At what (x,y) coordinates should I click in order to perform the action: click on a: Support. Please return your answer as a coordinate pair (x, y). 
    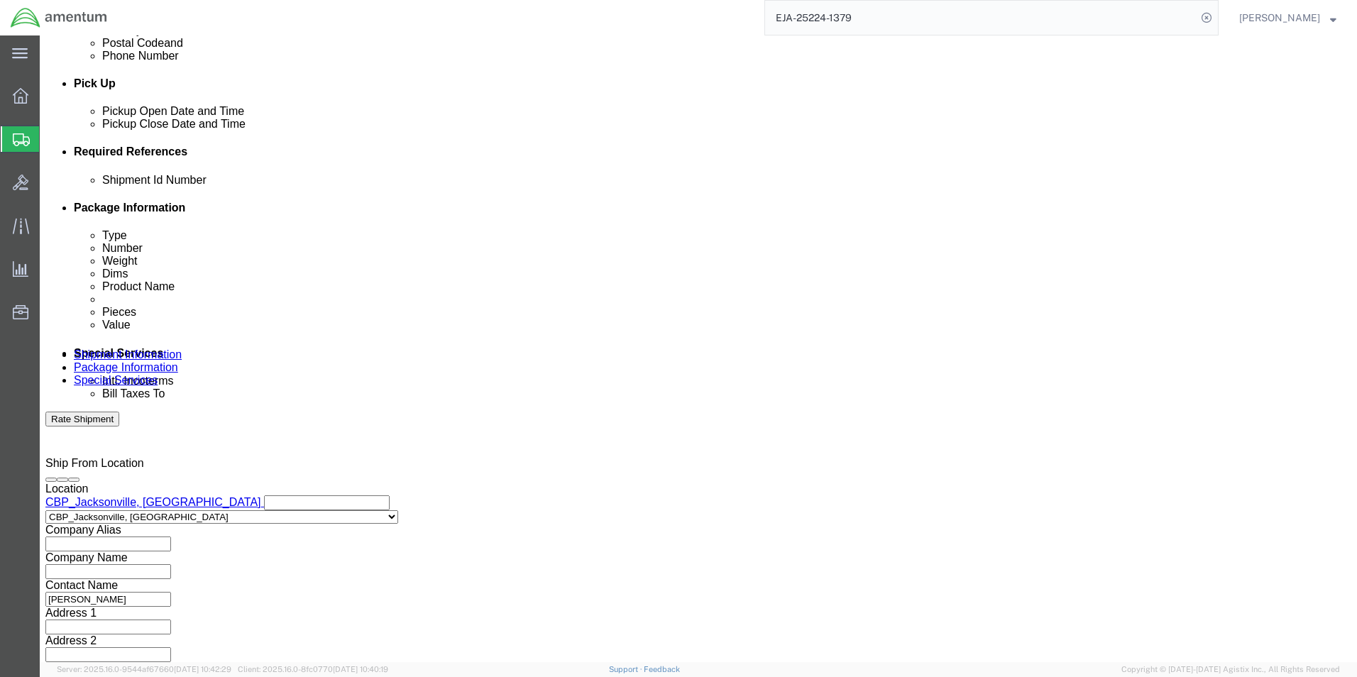
    Looking at the image, I should click on (627, 669).